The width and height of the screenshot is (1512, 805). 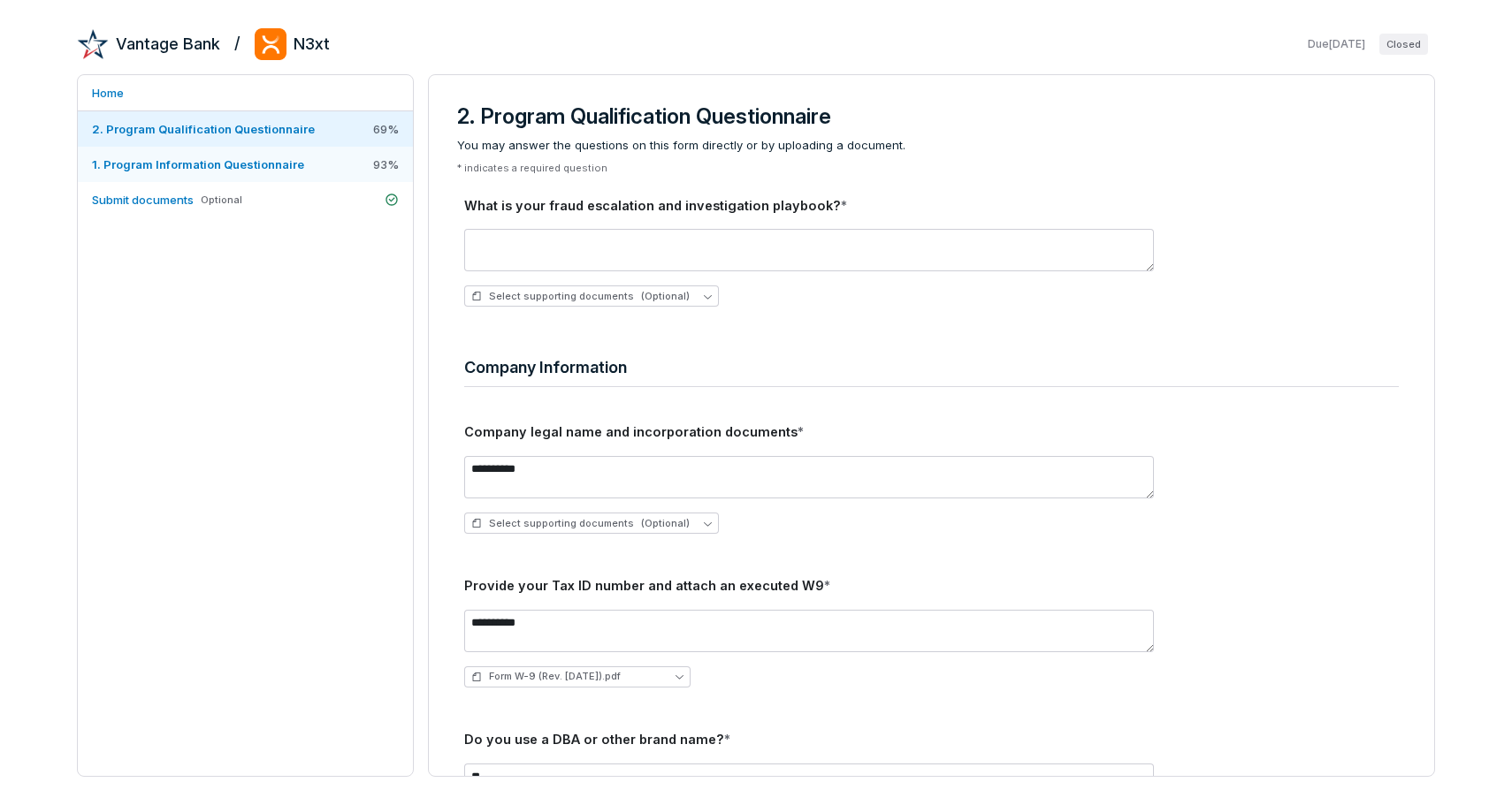 What do you see at coordinates (931, 586) in the screenshot?
I see `div: Provide your Tax ID number and attach an executed W9` at bounding box center [931, 586].